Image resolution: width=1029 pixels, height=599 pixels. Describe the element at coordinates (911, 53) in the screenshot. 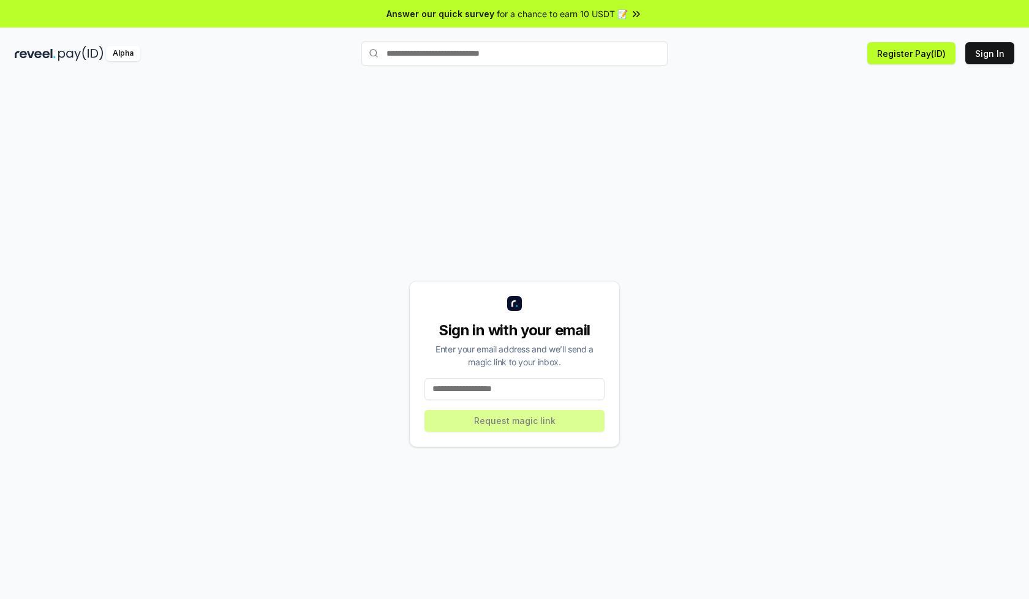

I see `button: Register Pay(ID)` at that location.